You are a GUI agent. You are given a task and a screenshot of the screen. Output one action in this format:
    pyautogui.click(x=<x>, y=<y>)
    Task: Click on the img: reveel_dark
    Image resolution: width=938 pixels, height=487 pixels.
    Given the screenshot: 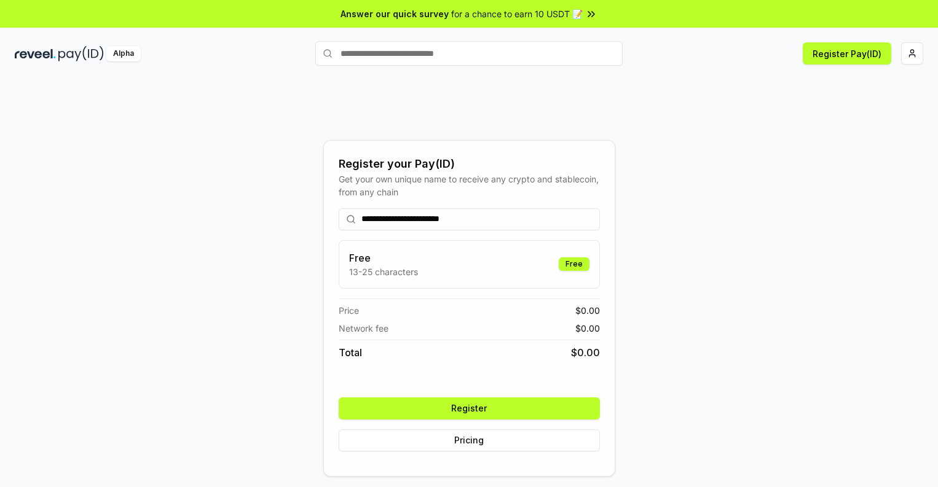 What is the action you would take?
    pyautogui.click(x=35, y=53)
    